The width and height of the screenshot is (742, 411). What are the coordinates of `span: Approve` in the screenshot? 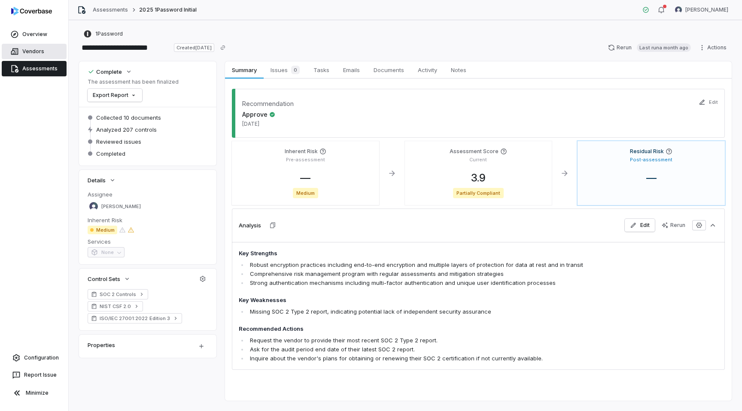 It's located at (259, 114).